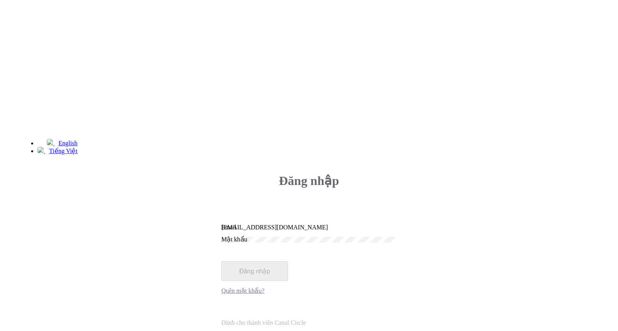  I want to click on span: English, so click(68, 143).